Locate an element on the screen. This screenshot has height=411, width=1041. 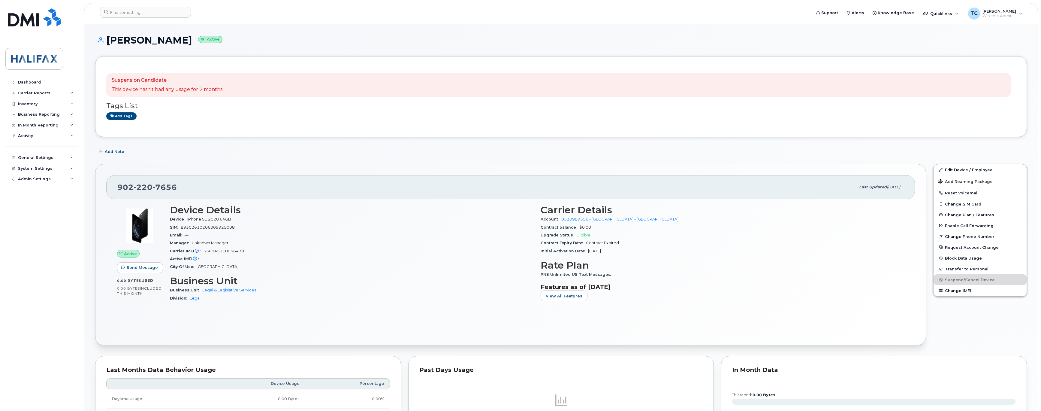
span: PNS Unlimited US Text Messages is located at coordinates (577, 274).